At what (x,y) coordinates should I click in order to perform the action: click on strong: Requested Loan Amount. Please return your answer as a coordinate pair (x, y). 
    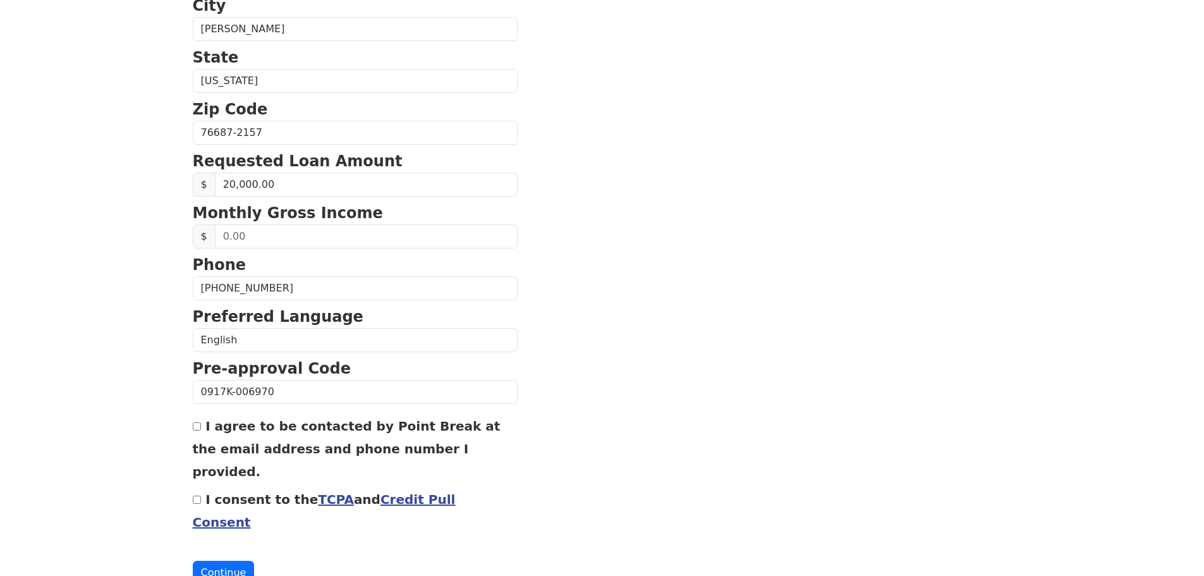
    Looking at the image, I should click on (298, 161).